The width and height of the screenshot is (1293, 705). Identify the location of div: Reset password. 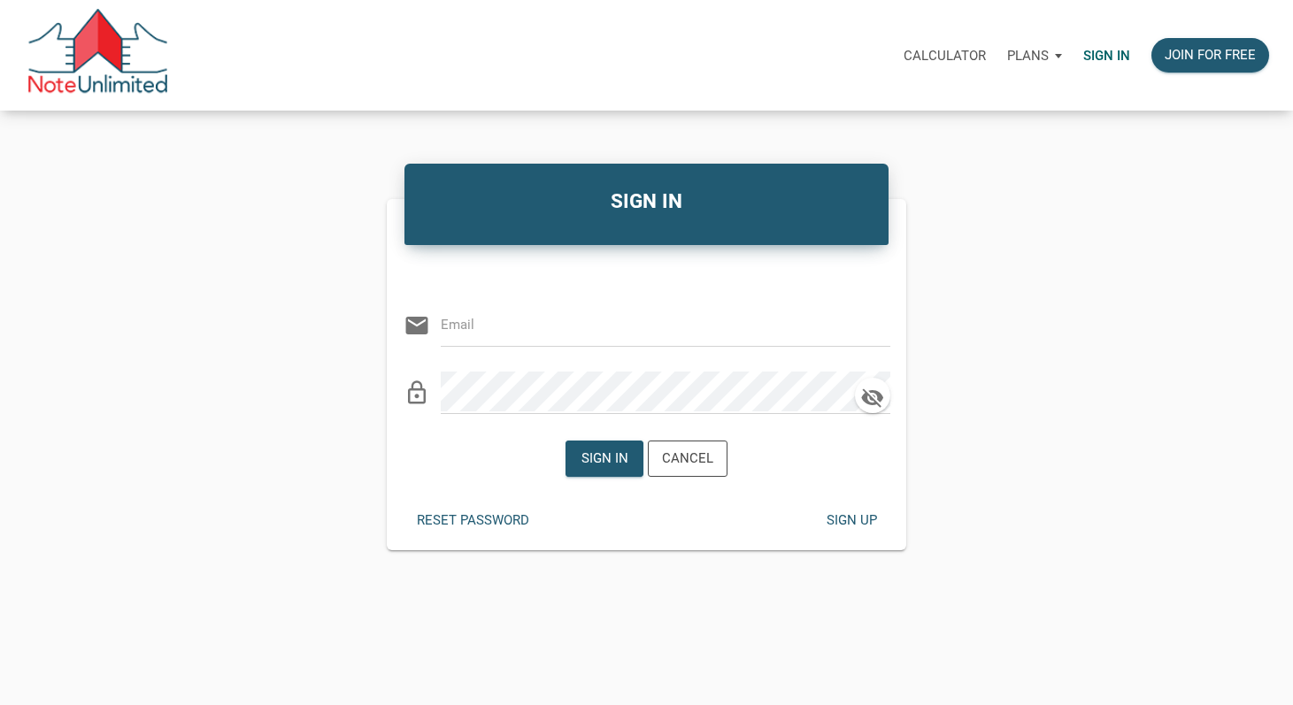
(473, 520).